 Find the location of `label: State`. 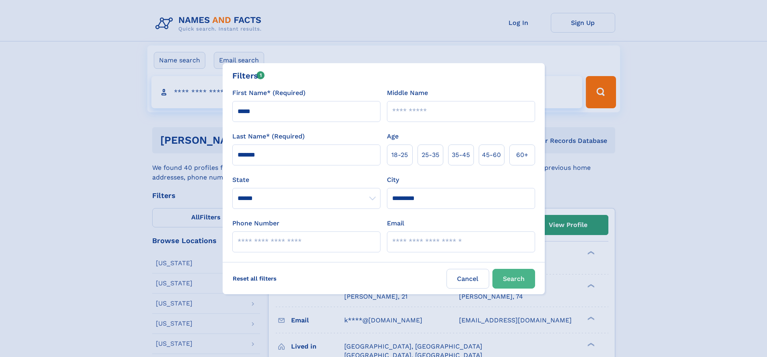

label: State is located at coordinates (306, 180).